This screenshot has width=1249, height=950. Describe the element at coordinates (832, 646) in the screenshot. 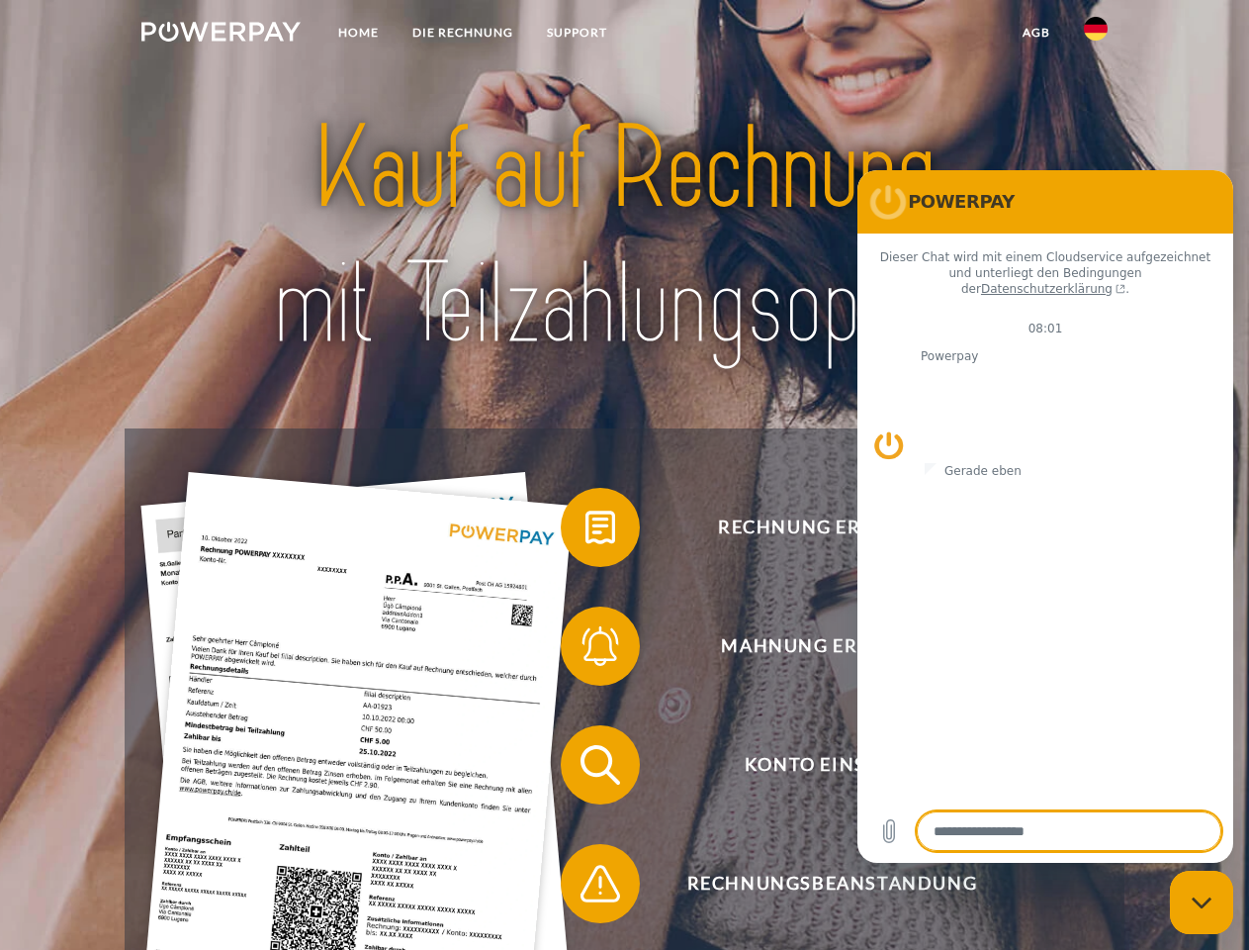

I see `span: Mahnung erhalten?` at that location.